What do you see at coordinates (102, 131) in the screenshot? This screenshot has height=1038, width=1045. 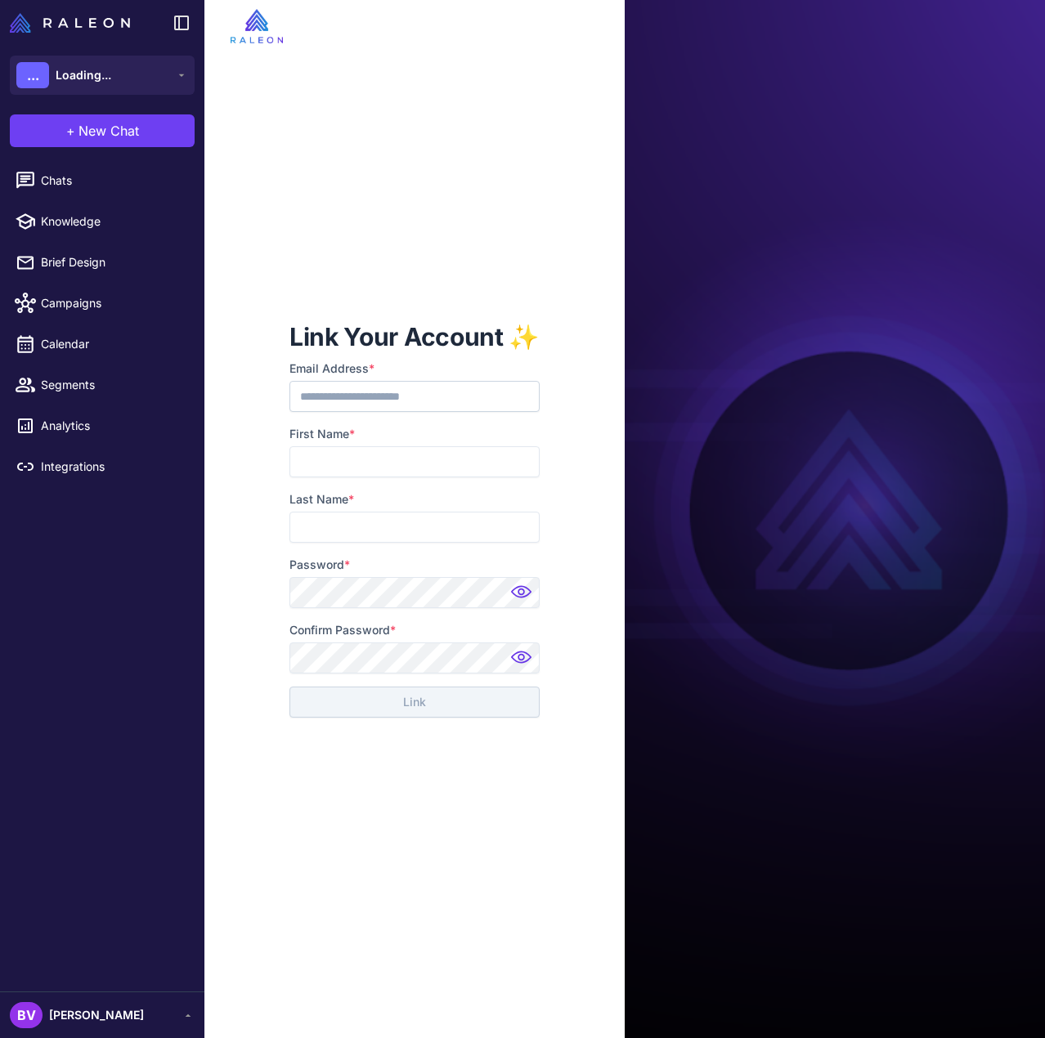 I see `button: +New Chat` at bounding box center [102, 131].